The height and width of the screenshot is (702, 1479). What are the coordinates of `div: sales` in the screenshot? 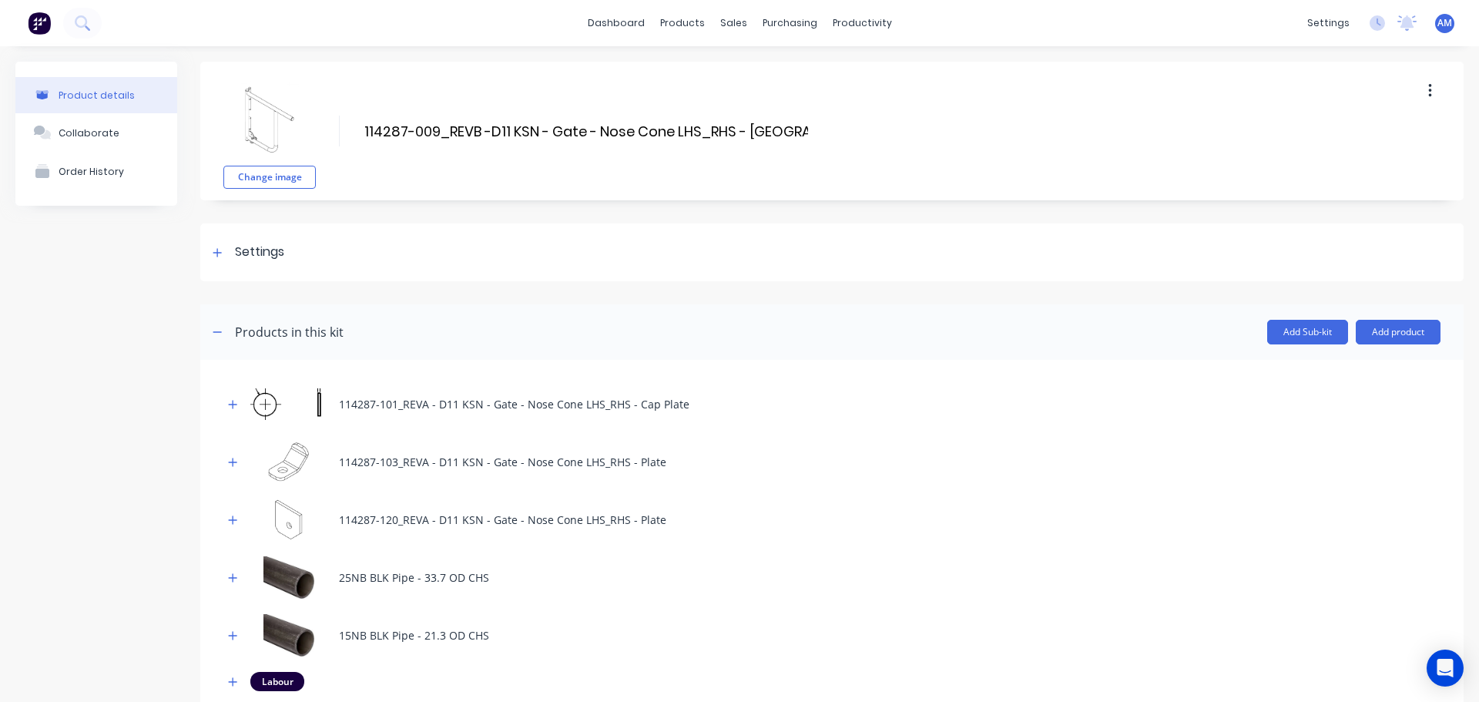 It's located at (733, 23).